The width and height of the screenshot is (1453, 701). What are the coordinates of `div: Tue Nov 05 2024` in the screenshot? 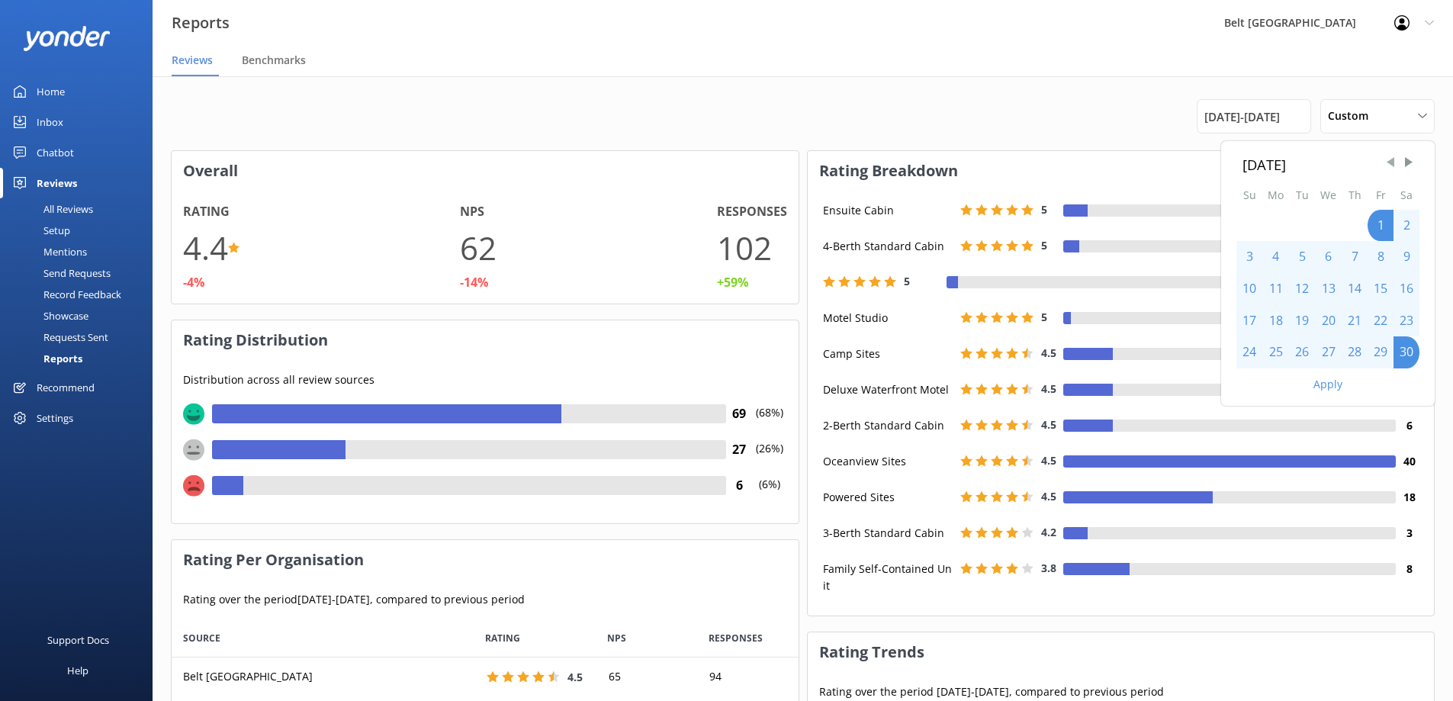 It's located at (1302, 257).